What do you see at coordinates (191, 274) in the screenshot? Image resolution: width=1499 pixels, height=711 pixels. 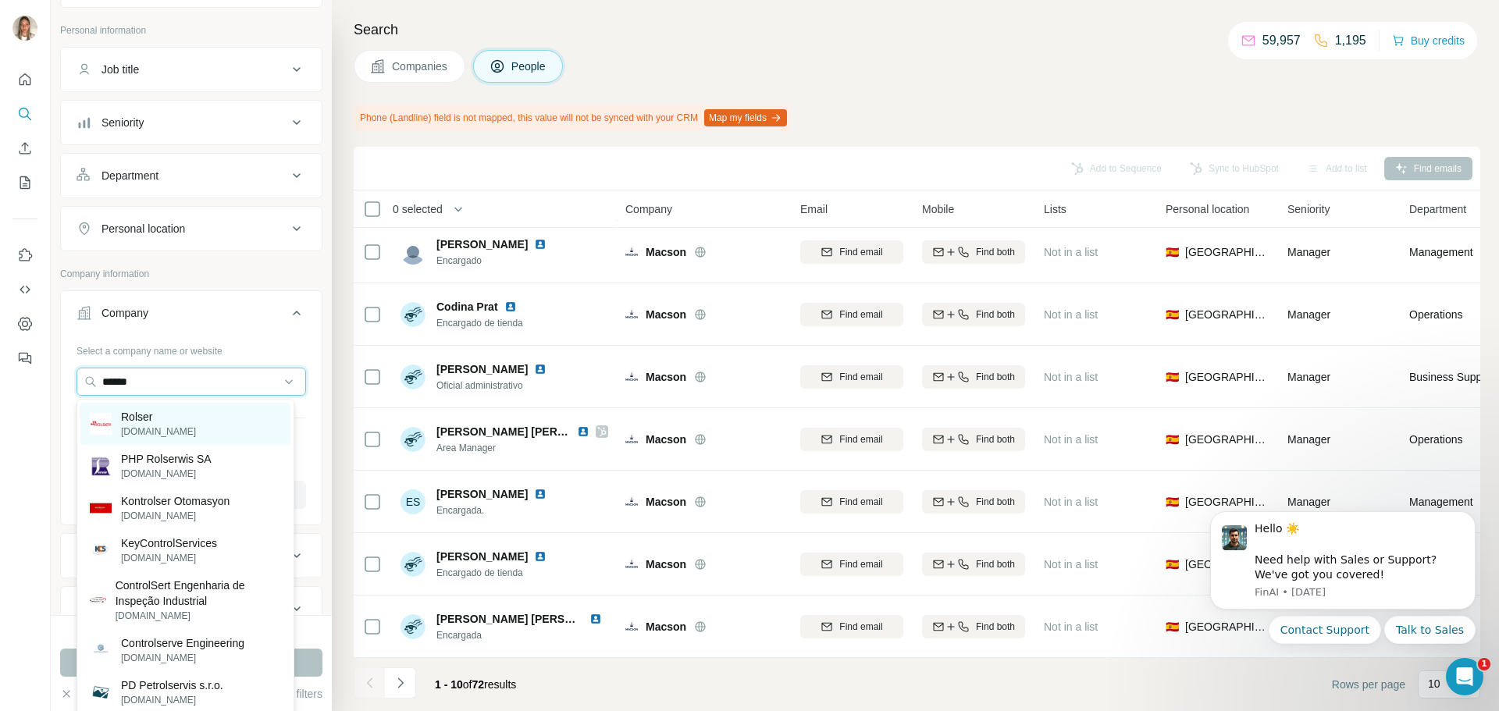 I see `p: Company information` at bounding box center [191, 274].